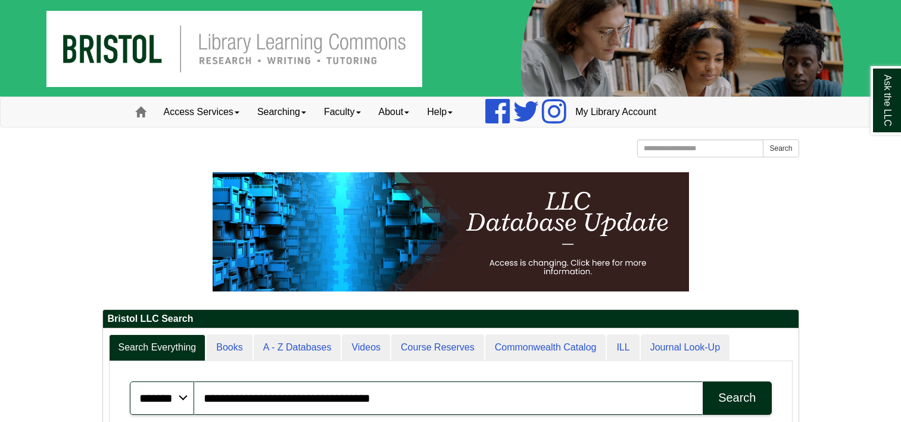 Image resolution: width=901 pixels, height=422 pixels. What do you see at coordinates (737, 397) in the screenshot?
I see `div: Search` at bounding box center [737, 397].